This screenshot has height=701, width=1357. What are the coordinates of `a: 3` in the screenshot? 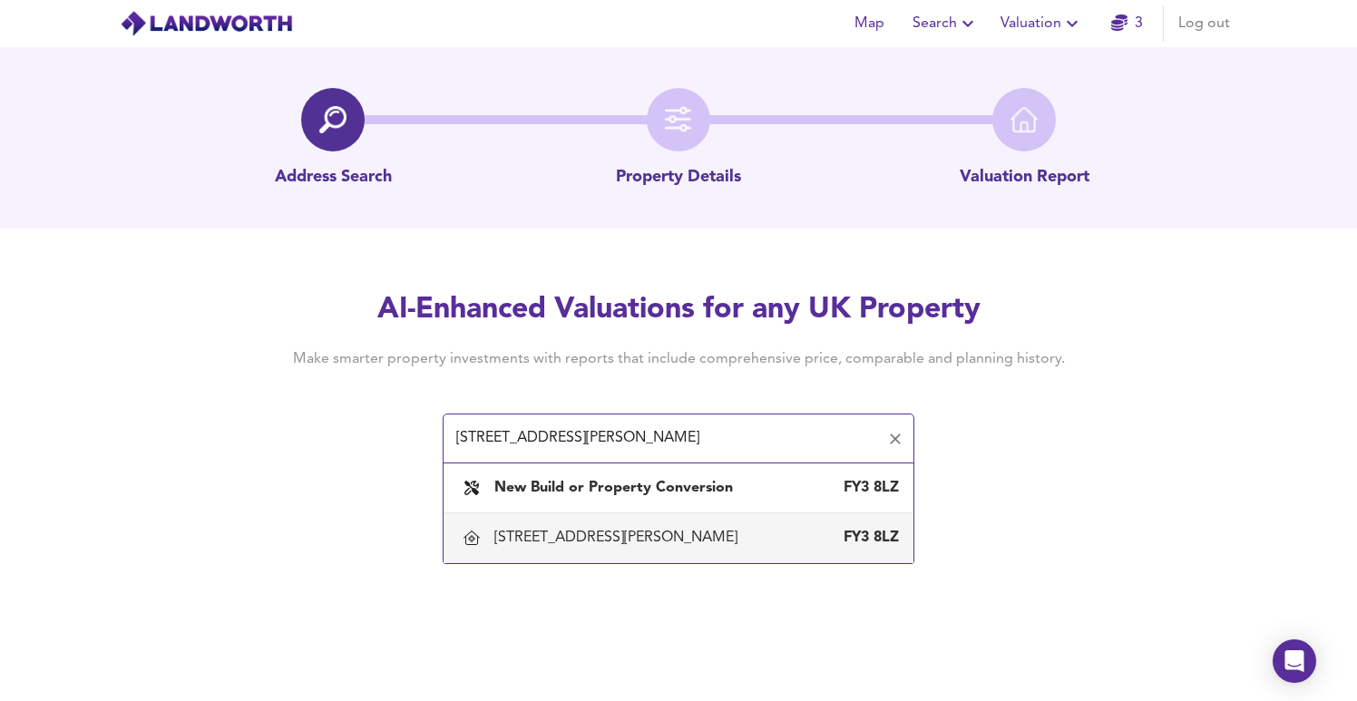 It's located at (1127, 24).